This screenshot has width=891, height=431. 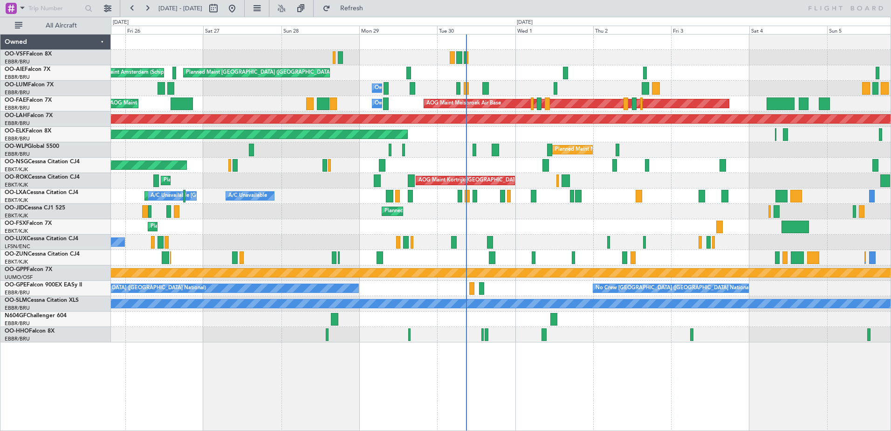 What do you see at coordinates (242, 30) in the screenshot?
I see `div: Sat 27` at bounding box center [242, 30].